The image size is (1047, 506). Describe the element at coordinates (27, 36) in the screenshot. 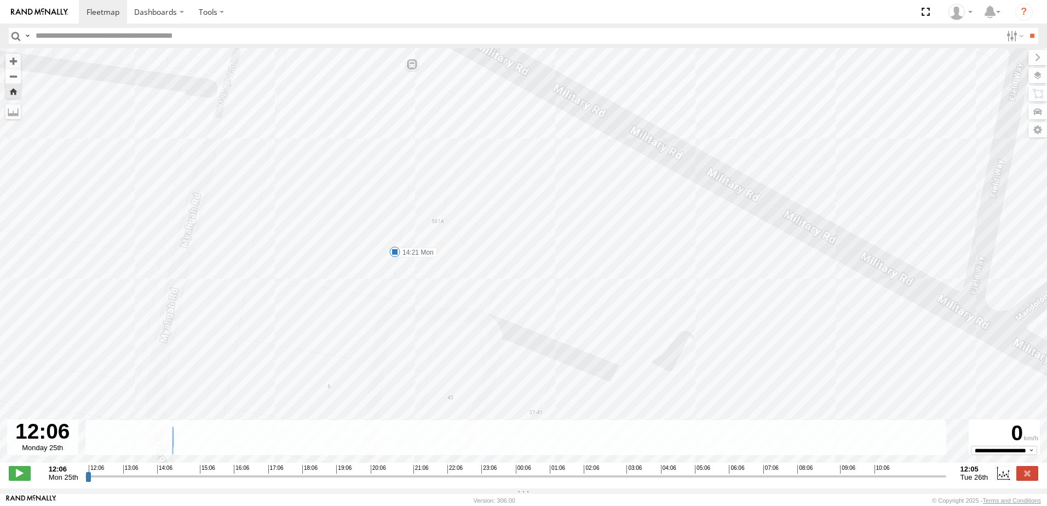

I see `label: Search Query` at that location.